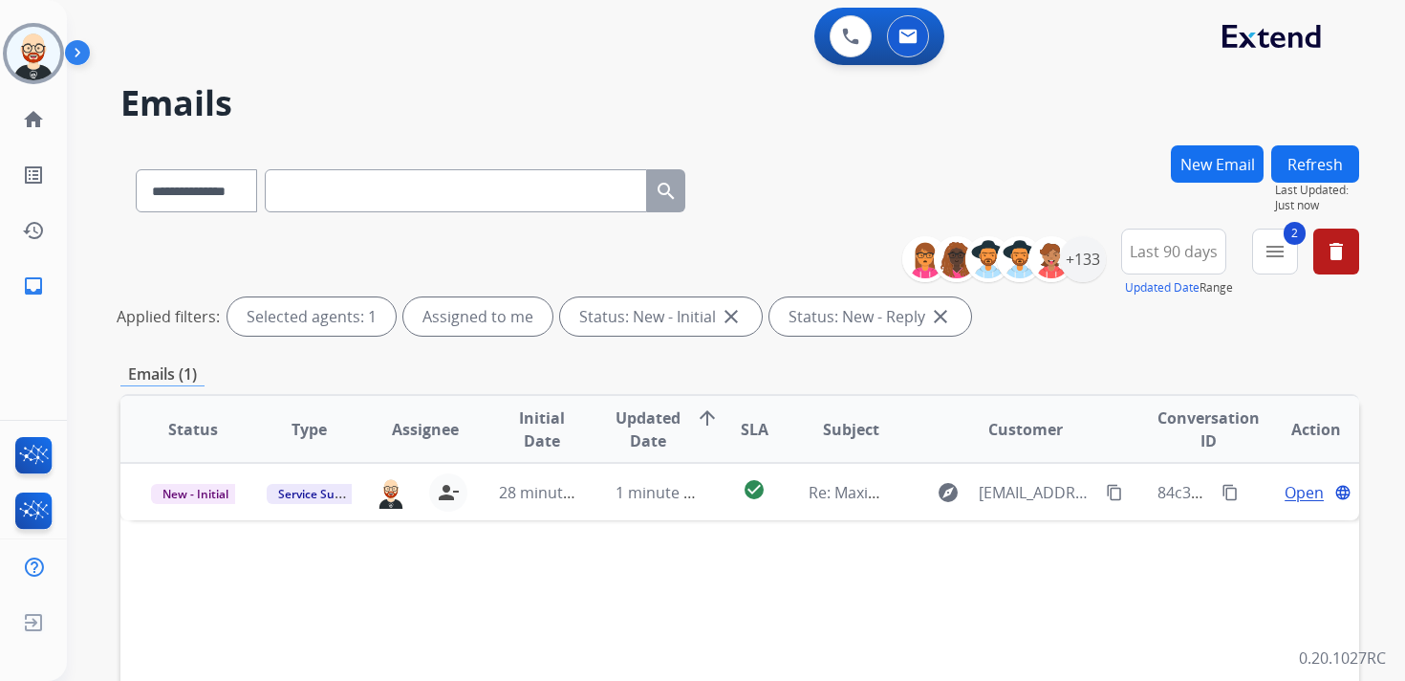 This screenshot has height=681, width=1405. What do you see at coordinates (1304, 492) in the screenshot?
I see `span: Open` at bounding box center [1304, 492].